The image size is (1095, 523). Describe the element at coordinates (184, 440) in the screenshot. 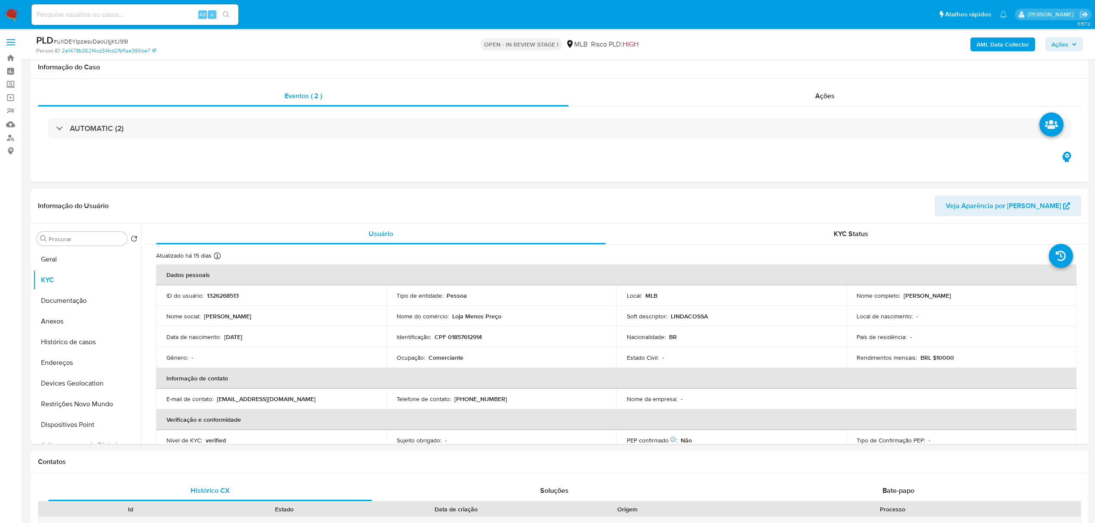

I see `p: Nível de KYC :` at that location.